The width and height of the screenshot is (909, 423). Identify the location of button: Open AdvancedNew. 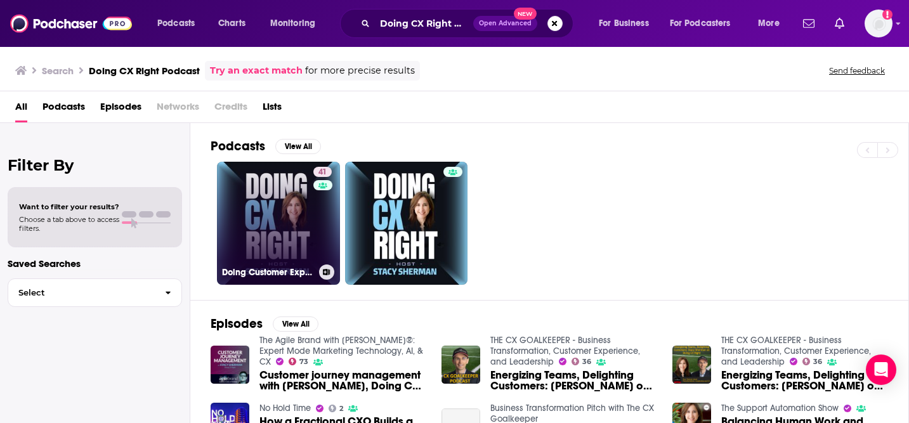
(505, 23).